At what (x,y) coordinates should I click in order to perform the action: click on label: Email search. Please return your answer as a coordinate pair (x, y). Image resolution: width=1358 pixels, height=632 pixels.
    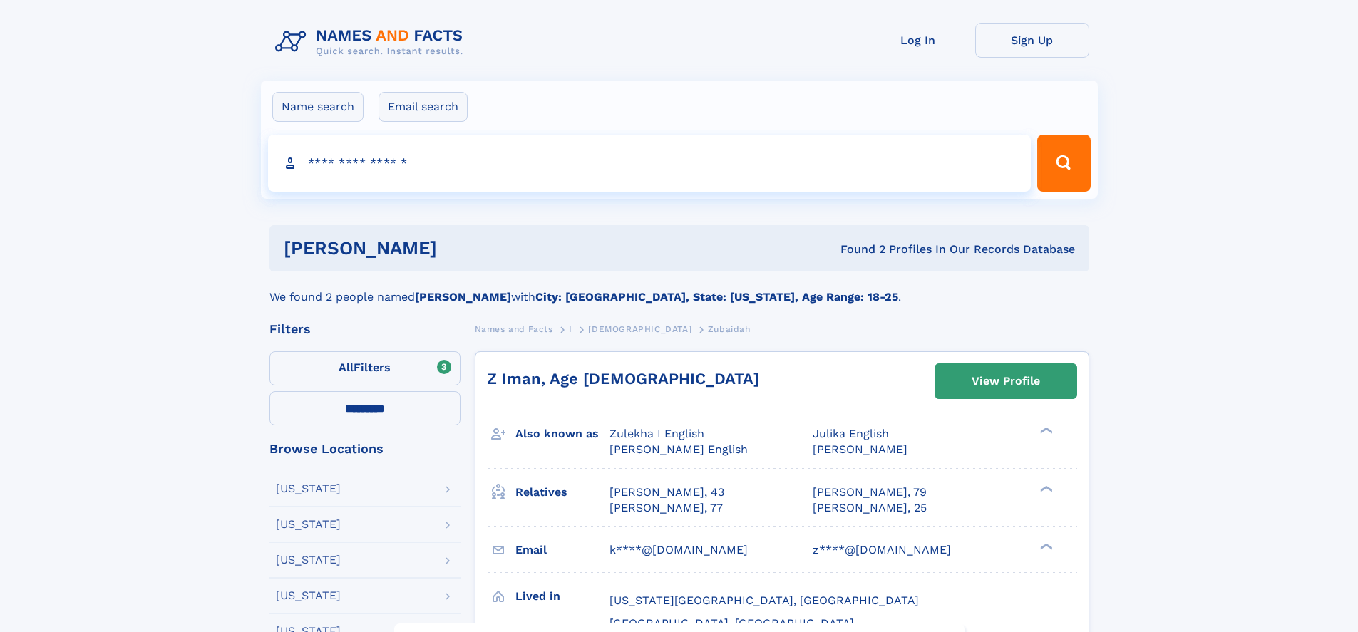
    Looking at the image, I should click on (423, 107).